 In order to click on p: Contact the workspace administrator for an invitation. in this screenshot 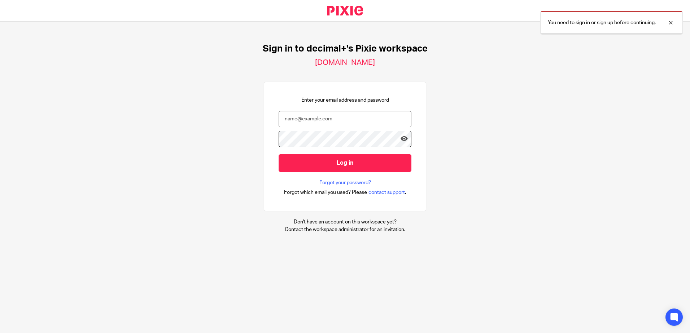, I will do `click(345, 230)`.